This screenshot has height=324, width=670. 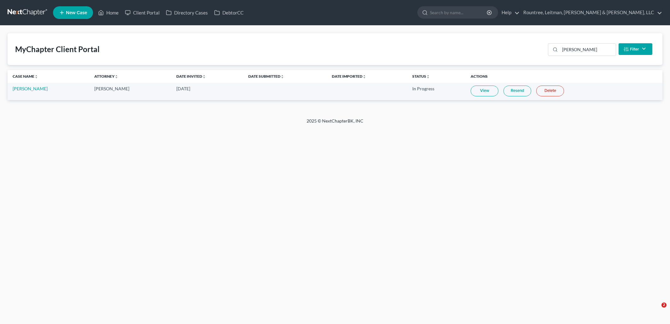 What do you see at coordinates (459, 12) in the screenshot?
I see `input: Search by name...` at bounding box center [459, 12].